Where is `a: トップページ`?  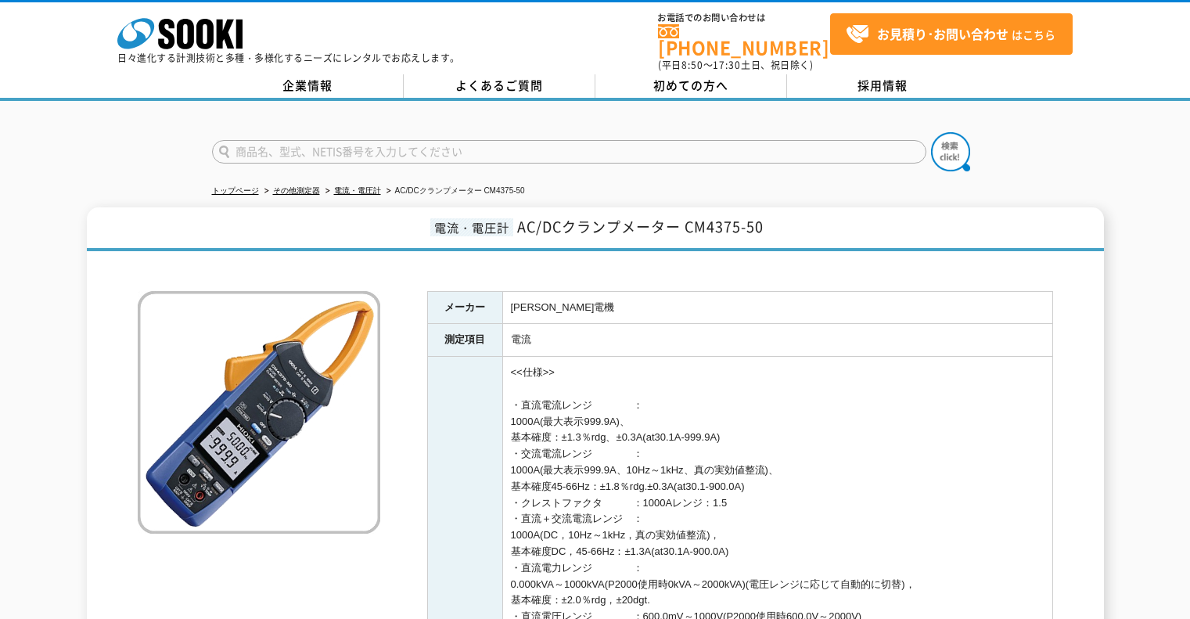
a: トップページ is located at coordinates (235, 190).